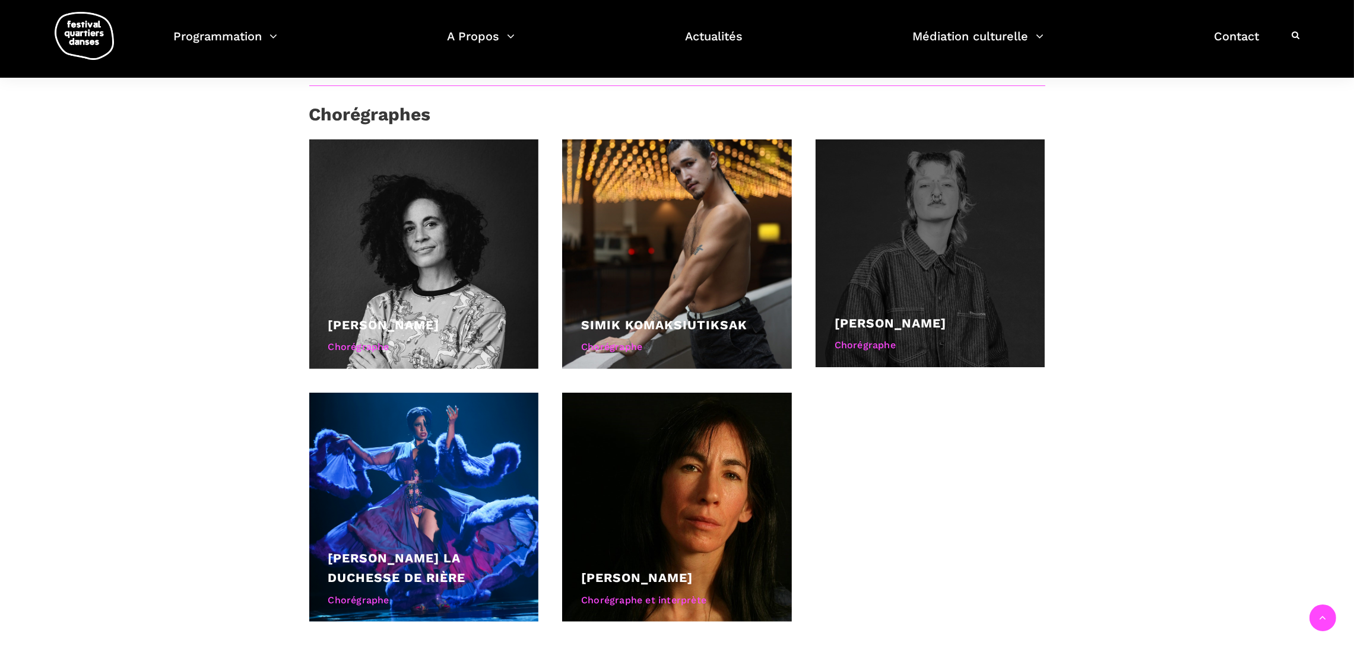 This screenshot has height=649, width=1354. What do you see at coordinates (1236, 43) in the screenshot?
I see `a: Contact` at bounding box center [1236, 43].